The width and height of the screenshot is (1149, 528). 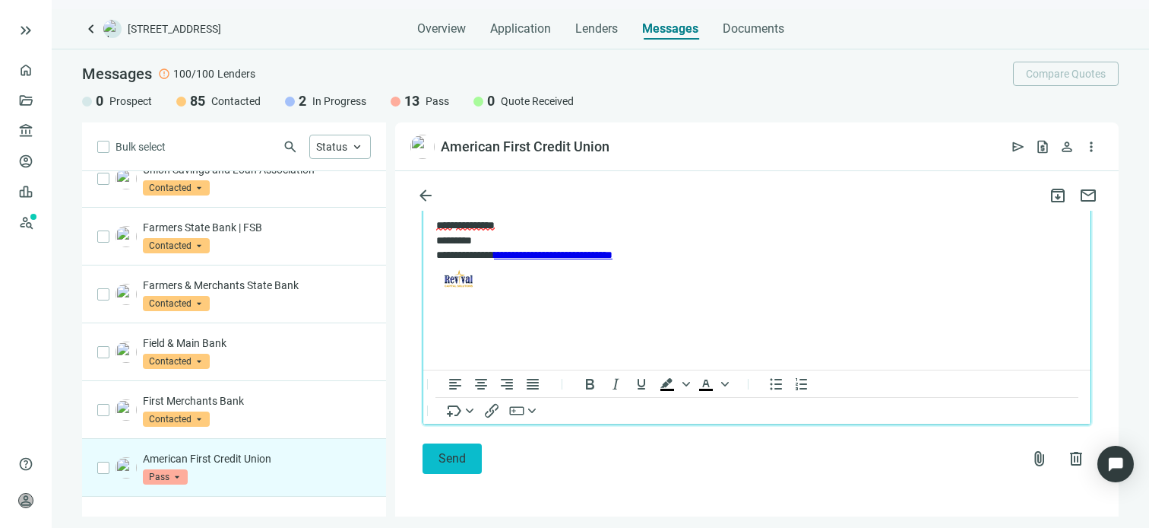 I want to click on span: 100/100, so click(x=194, y=74).